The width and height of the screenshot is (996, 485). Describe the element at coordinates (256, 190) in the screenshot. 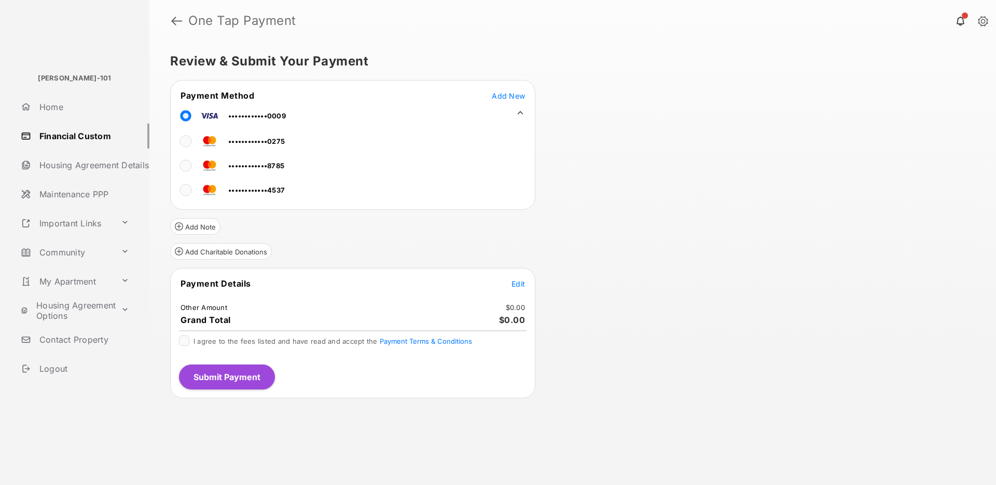

I see `span: ••••••••••••4537` at that location.